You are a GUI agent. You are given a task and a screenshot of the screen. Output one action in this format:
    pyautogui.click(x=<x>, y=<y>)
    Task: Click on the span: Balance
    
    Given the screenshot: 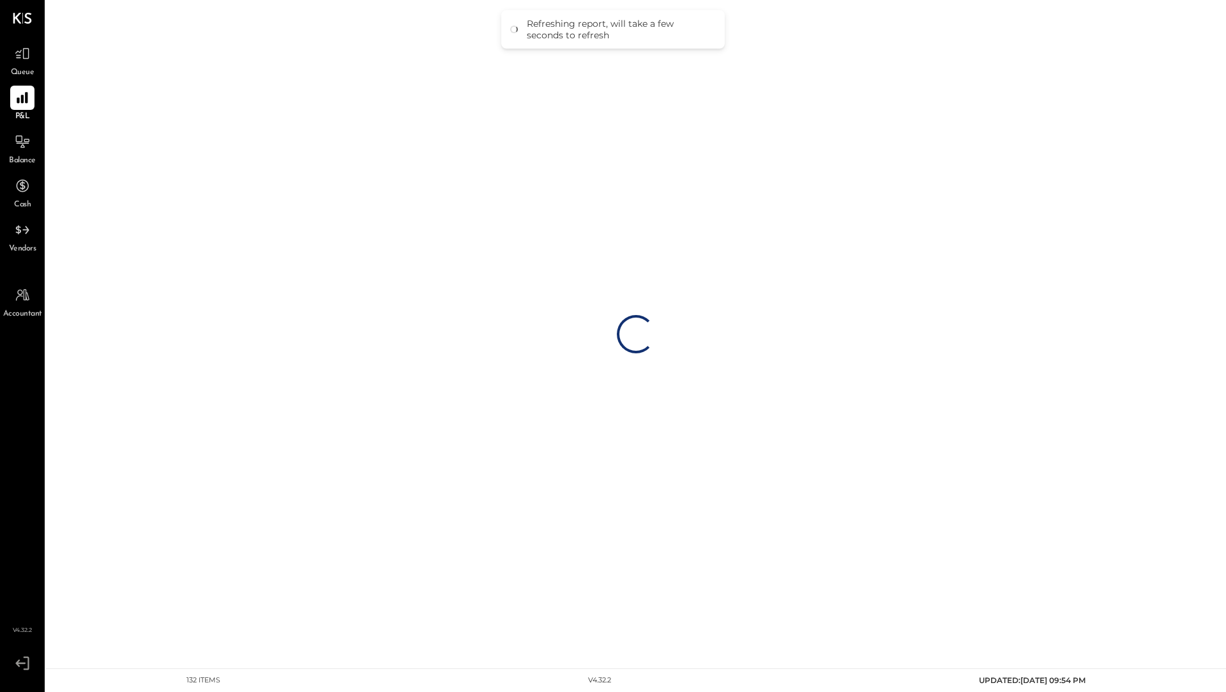 What is the action you would take?
    pyautogui.click(x=22, y=161)
    